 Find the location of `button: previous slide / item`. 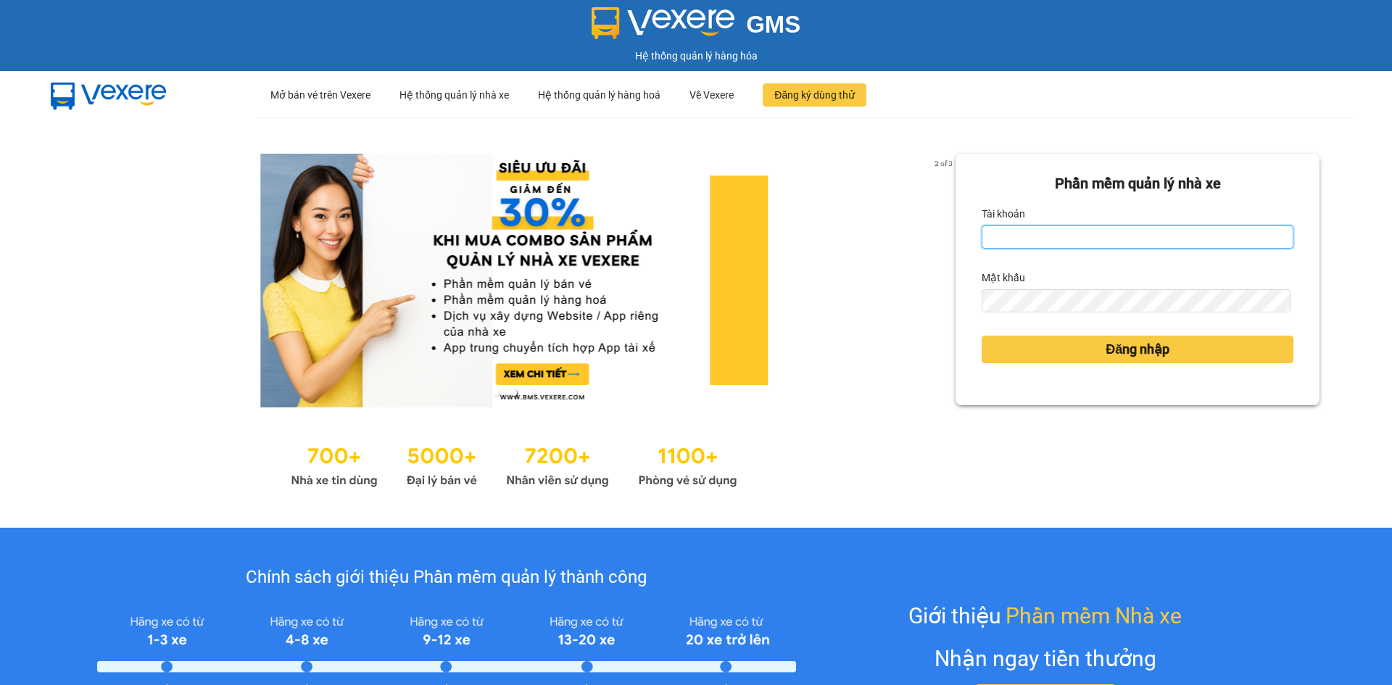

button: previous slide / item is located at coordinates (83, 281).